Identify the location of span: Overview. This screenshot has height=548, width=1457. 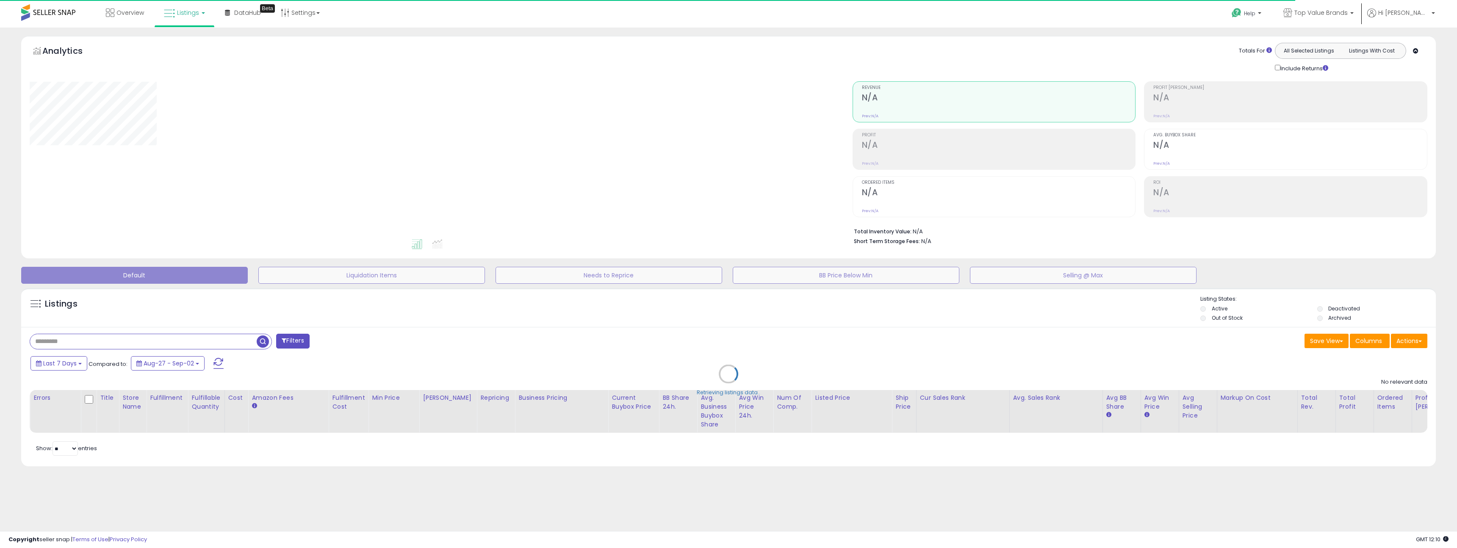
(130, 13).